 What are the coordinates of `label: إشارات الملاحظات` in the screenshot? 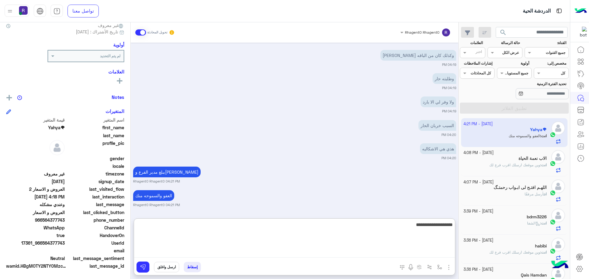 It's located at (476, 63).